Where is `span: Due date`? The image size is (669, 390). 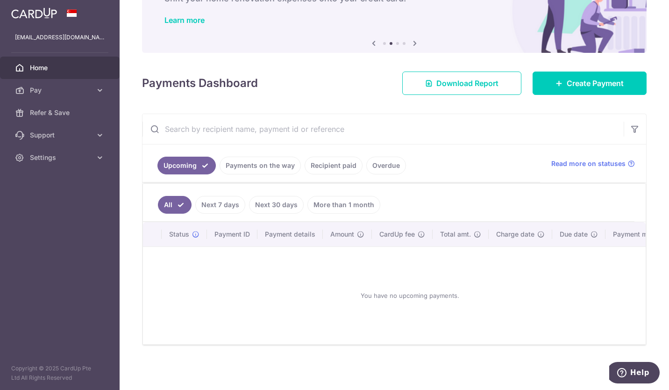
span: Due date is located at coordinates (574, 234).